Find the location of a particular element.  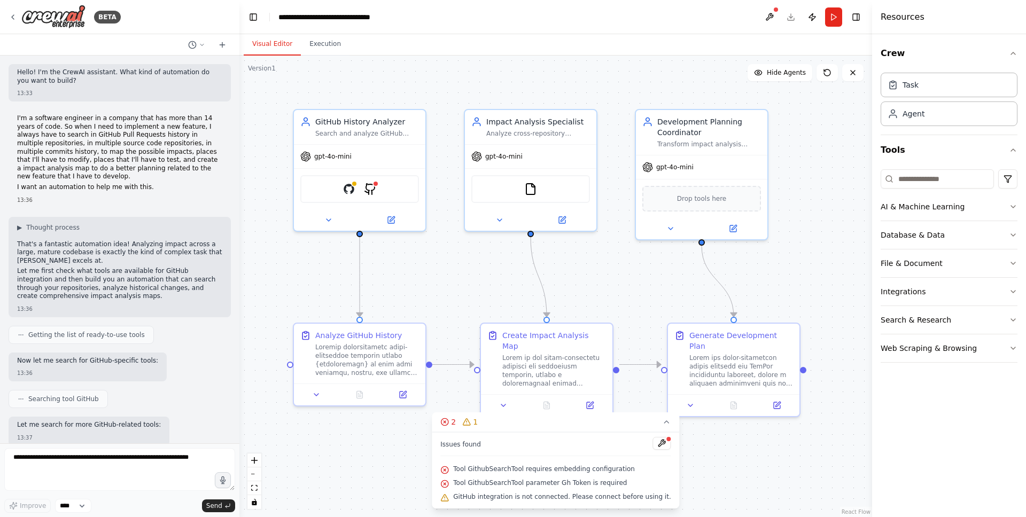

div: Task is located at coordinates (911, 85).